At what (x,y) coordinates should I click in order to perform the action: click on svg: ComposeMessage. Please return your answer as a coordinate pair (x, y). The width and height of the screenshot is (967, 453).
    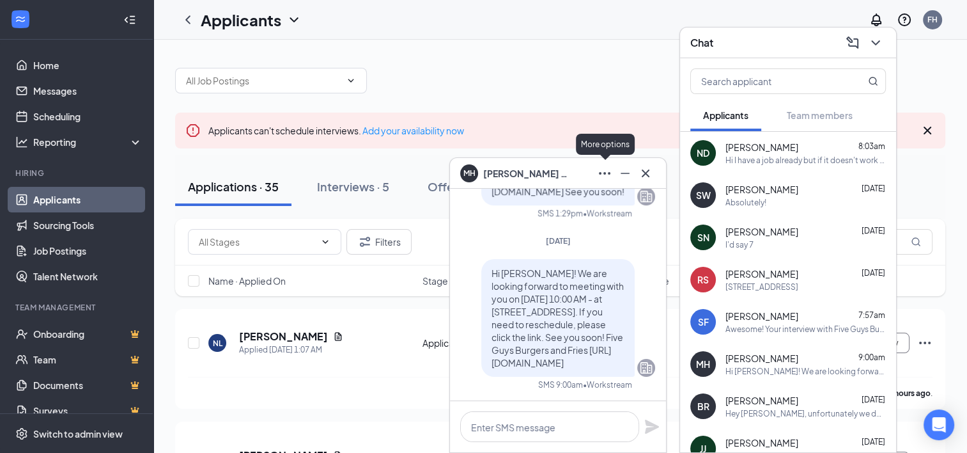
    Looking at the image, I should click on (853, 43).